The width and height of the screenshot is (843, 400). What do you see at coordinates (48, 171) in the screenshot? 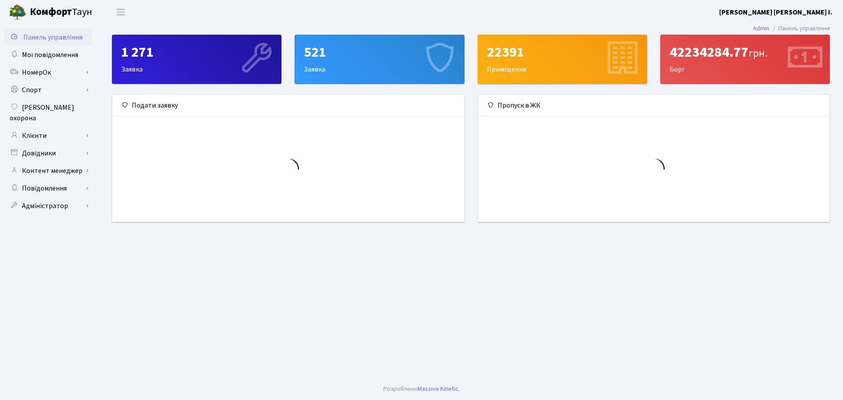
I see `a: Контент менеджер` at bounding box center [48, 171].